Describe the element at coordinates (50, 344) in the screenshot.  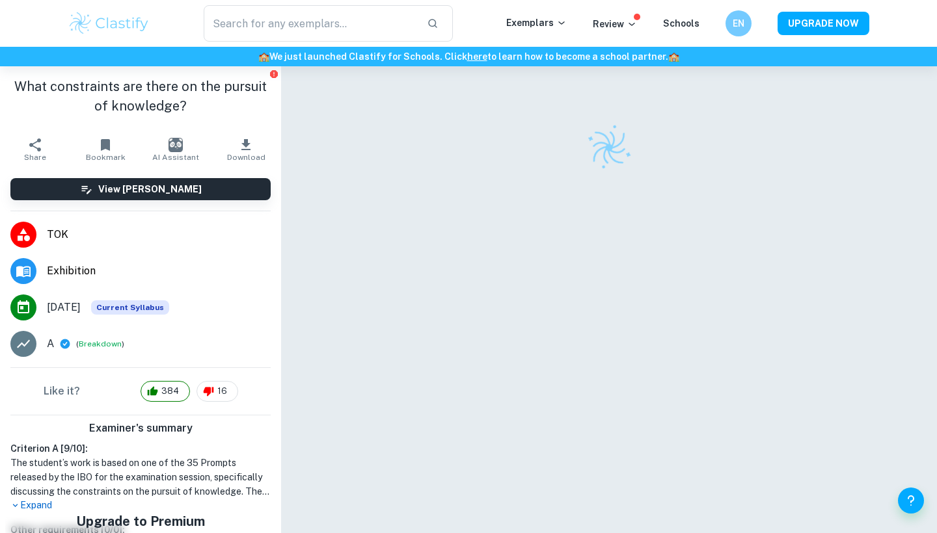
I see `p: A` at that location.